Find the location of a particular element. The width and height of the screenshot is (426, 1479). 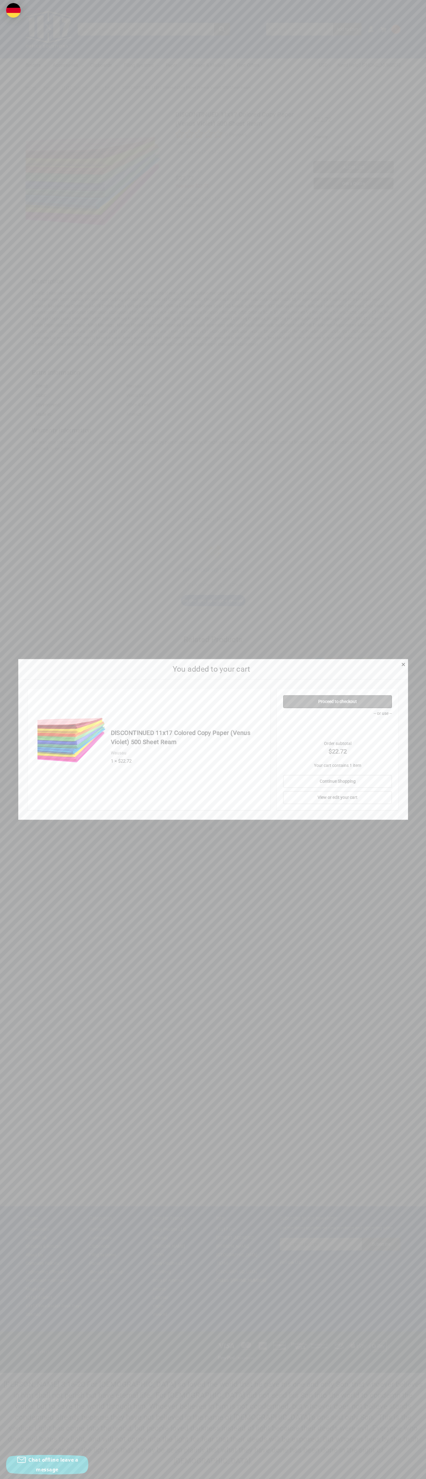

h2: You added to your cart is located at coordinates (211, 669).